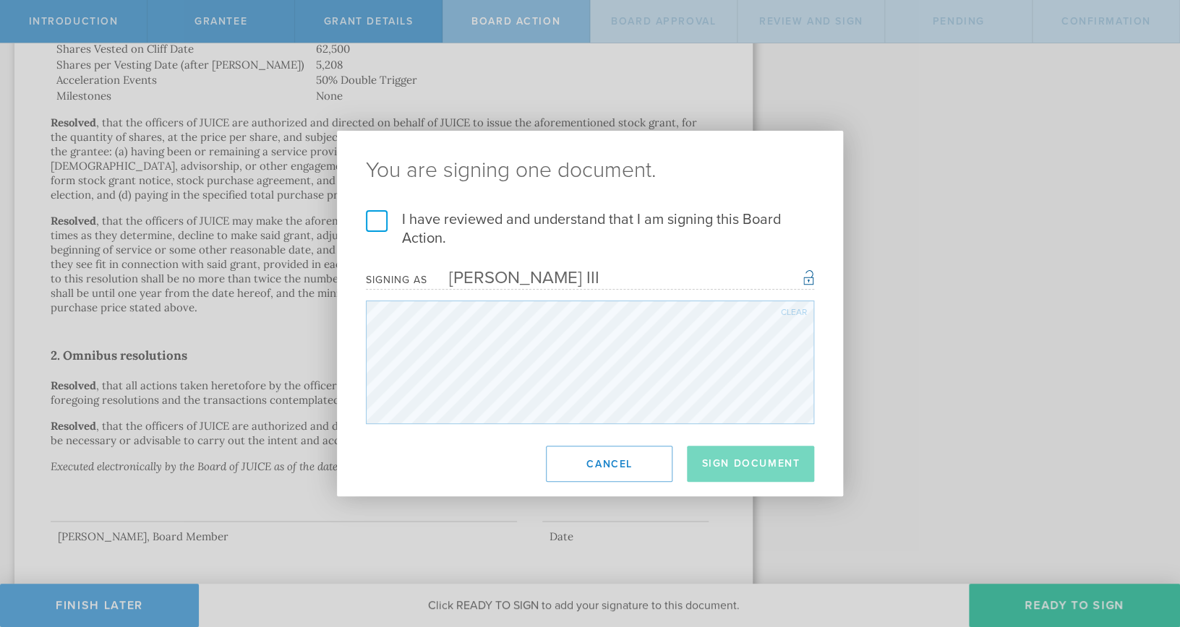 This screenshot has width=1180, height=627. Describe the element at coordinates (1144, 549) in the screenshot. I see `div: Chat Widget` at that location.